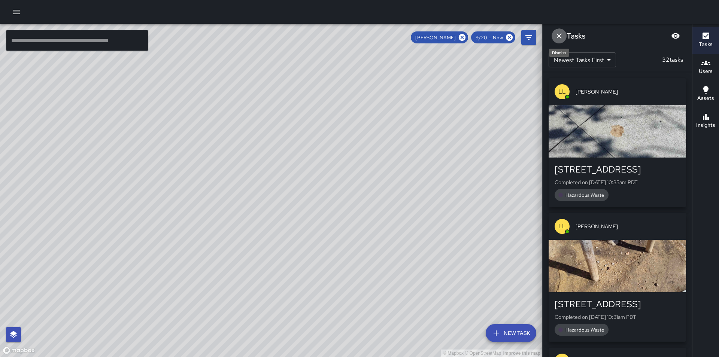  Describe the element at coordinates (706, 67) in the screenshot. I see `button: Users` at that location.